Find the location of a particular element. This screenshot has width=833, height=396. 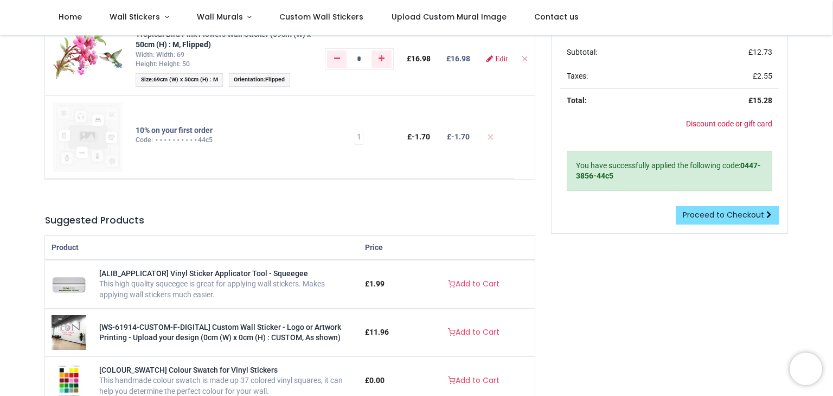

span: [WS-61914-CUSTOM-F-DIGITAL] Custom Wall Sticker - Logo or Artwork Printing - Upload your design (... is located at coordinates (220, 333).